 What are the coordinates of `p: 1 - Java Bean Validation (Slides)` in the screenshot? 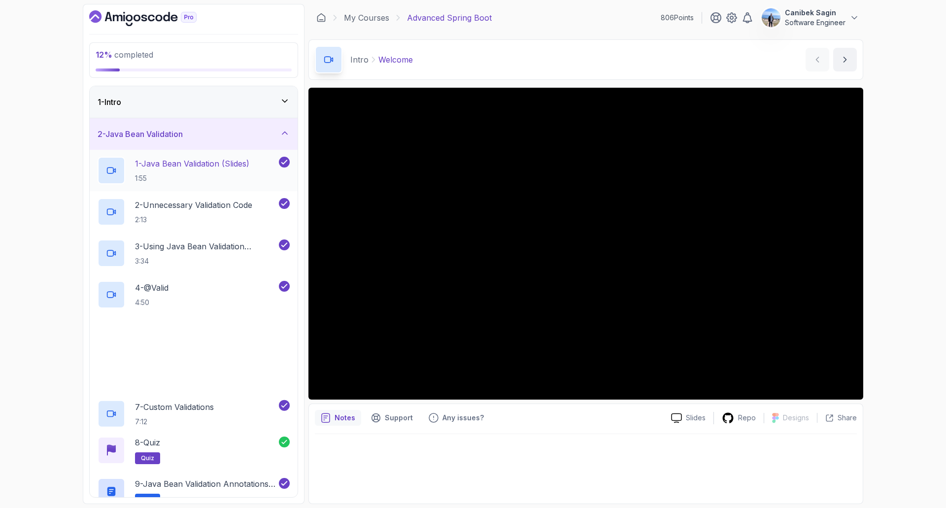 It's located at (192, 164).